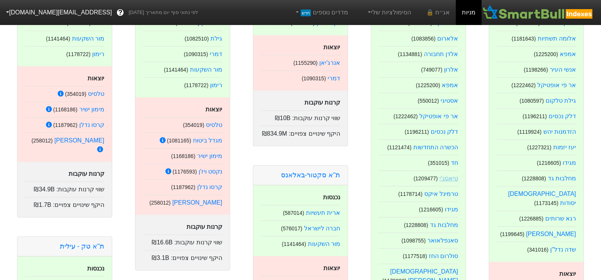  I want to click on span: ₪1.7B, so click(42, 205).